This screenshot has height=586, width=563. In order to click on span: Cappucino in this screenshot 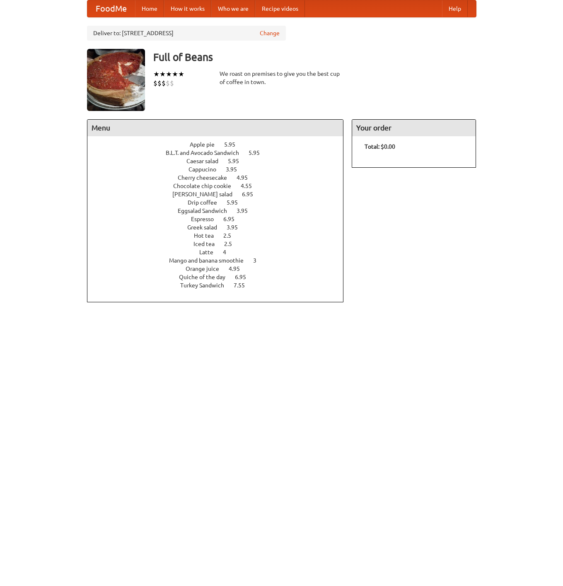, I will do `click(206, 169)`.